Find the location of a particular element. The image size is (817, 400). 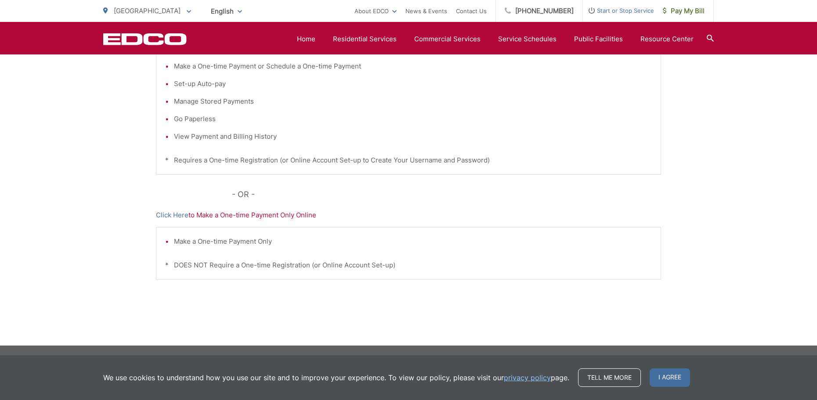

a: Service Schedules is located at coordinates (527, 39).